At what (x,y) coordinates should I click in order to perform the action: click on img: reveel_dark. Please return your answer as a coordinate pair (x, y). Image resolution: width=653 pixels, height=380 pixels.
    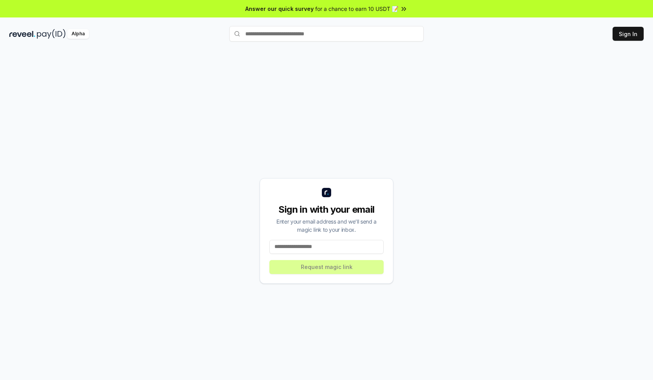
    Looking at the image, I should click on (22, 34).